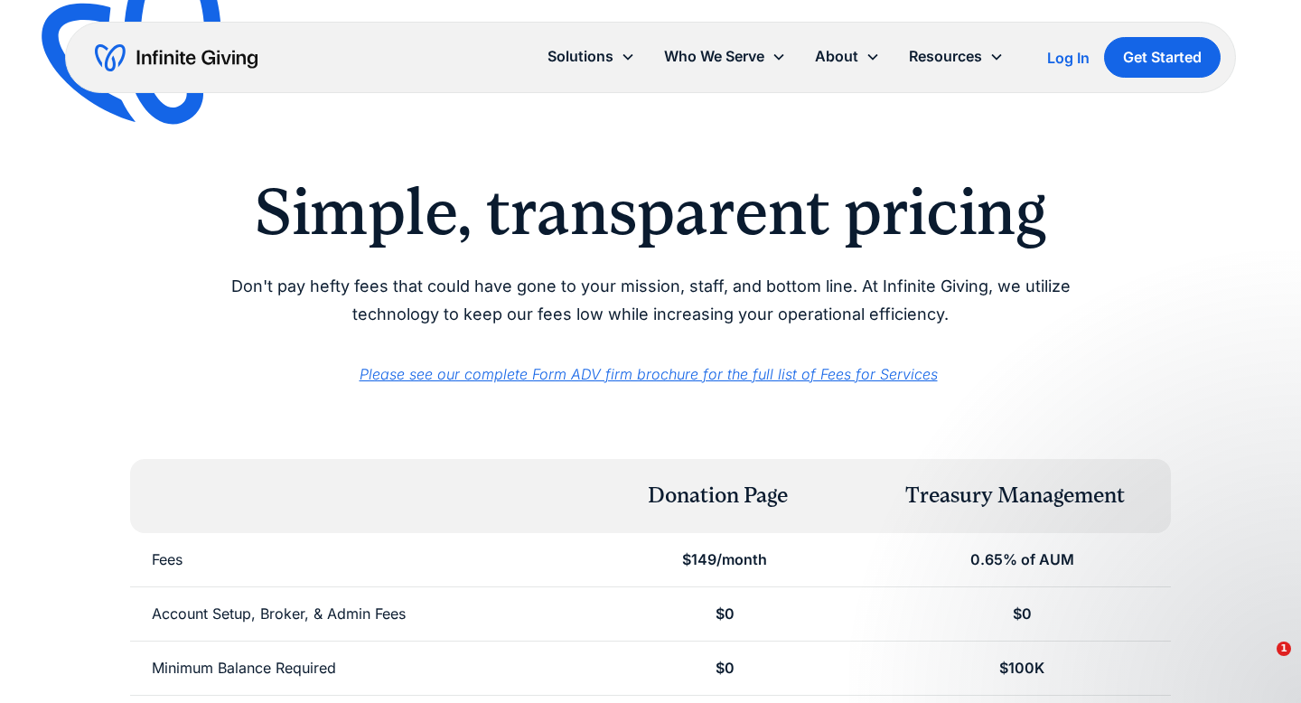  Describe the element at coordinates (650, 212) in the screenshot. I see `h2: Simple, transparent pricing` at that location.